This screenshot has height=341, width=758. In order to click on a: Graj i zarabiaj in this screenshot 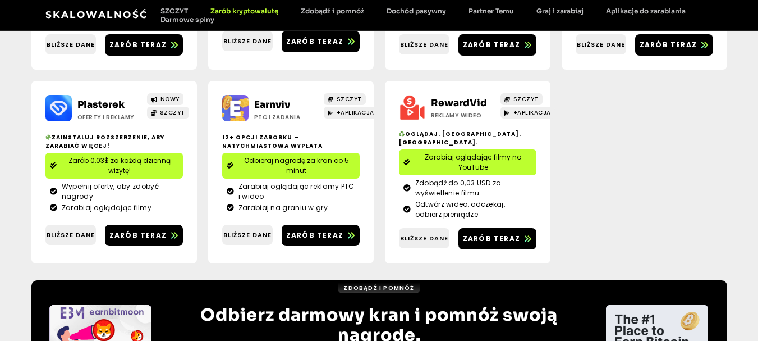, I will do `click(560, 11)`.